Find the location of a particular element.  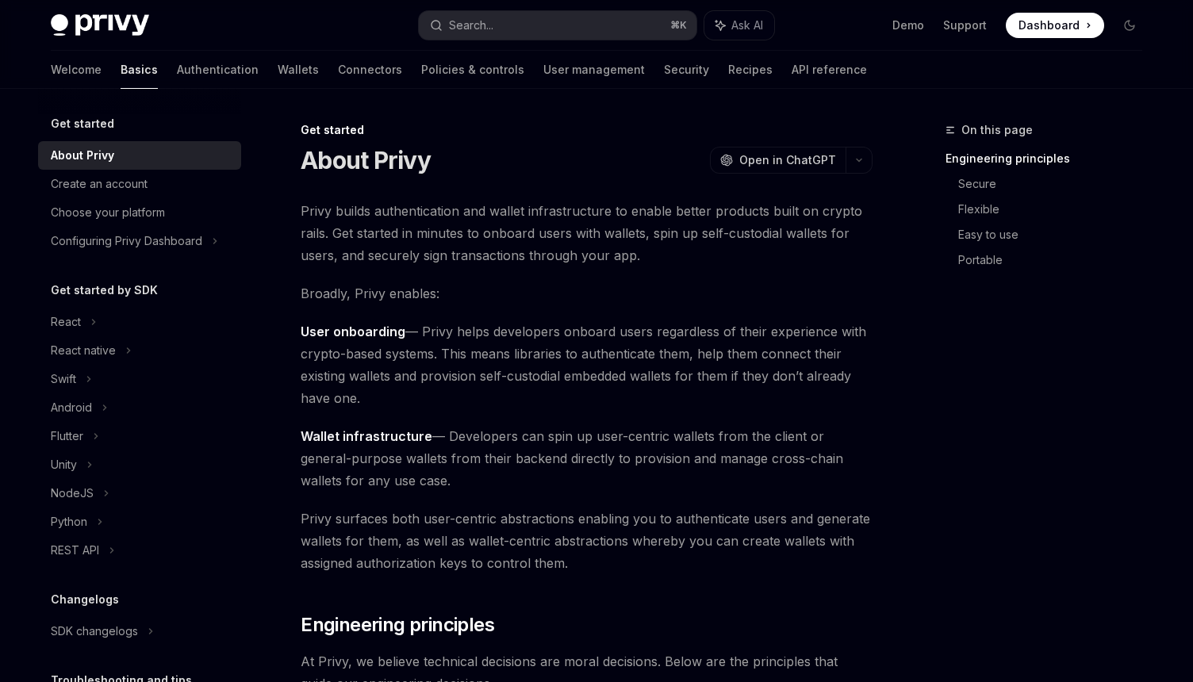

a: Choose your platform is located at coordinates (140, 212).